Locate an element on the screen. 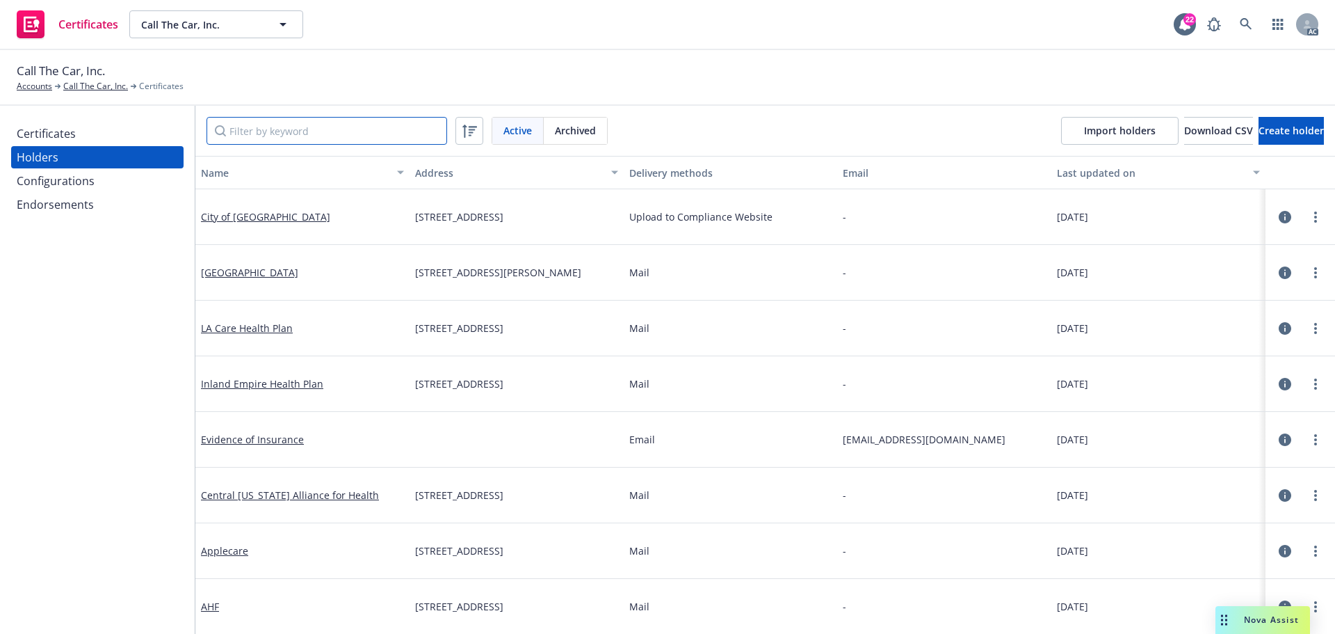 This screenshot has width=1335, height=634. div: 22 is located at coordinates (1190, 19).